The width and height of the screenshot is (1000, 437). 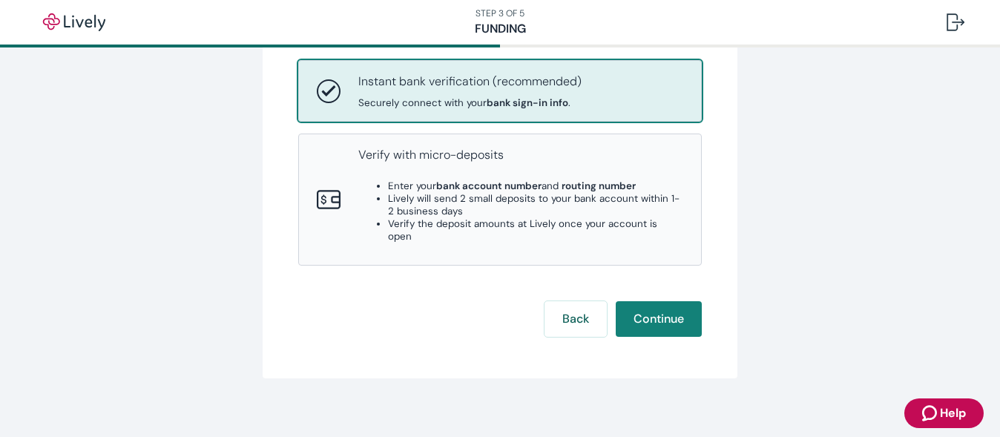 I want to click on svg: Zendesk support icon, so click(x=931, y=413).